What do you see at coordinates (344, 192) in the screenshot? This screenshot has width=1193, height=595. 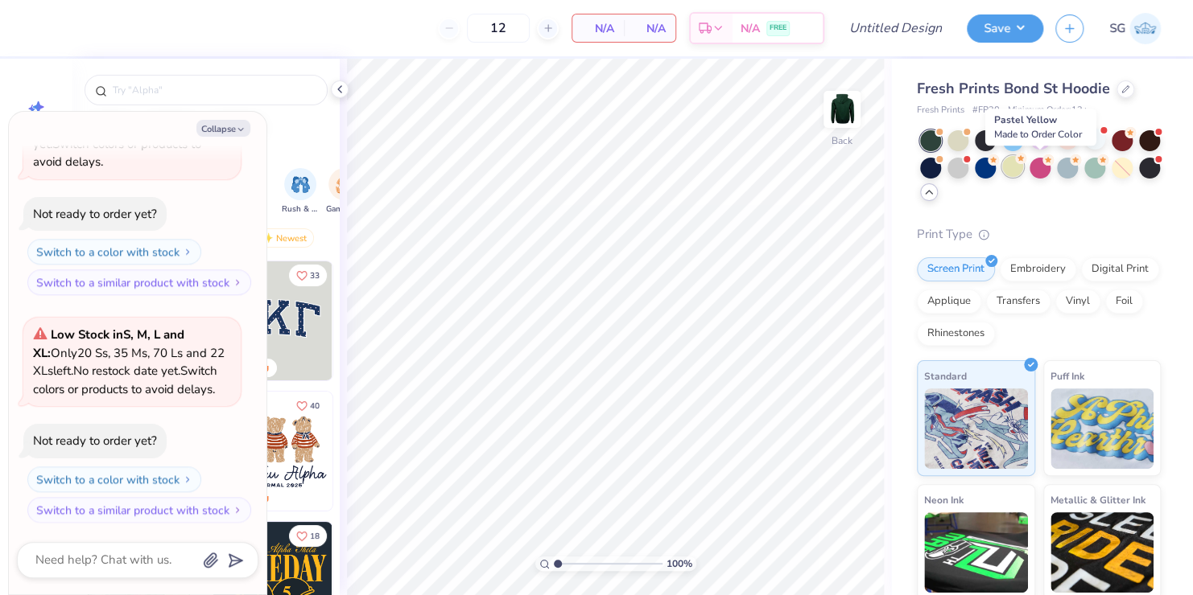 I see `div: filter for Game Day` at bounding box center [344, 192].